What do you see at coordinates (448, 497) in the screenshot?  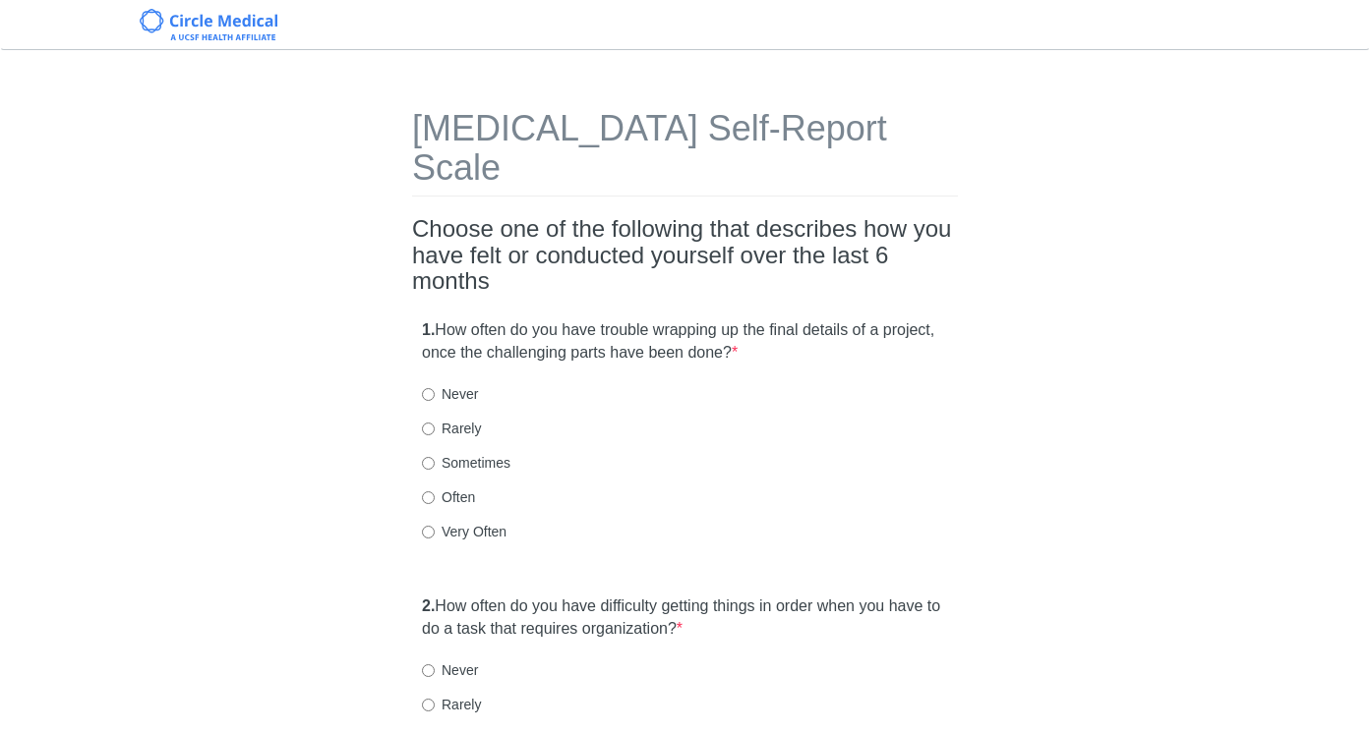 I see `label: Often` at bounding box center [448, 497].